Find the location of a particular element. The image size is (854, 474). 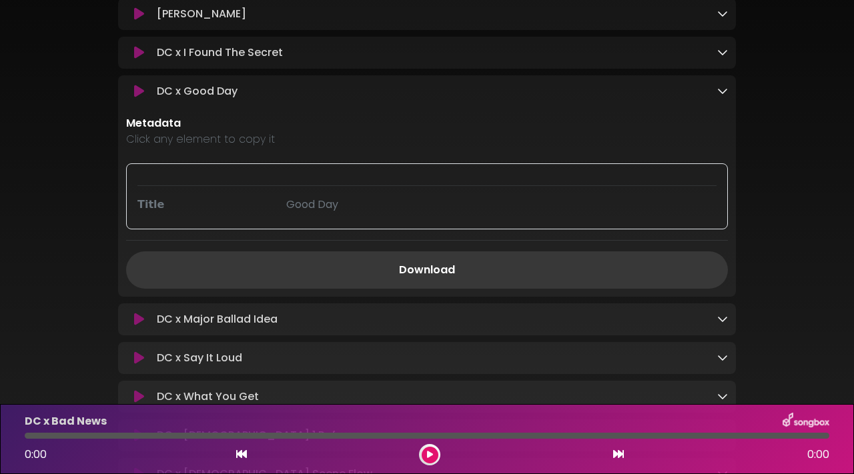

p: Click any element to copy it is located at coordinates (427, 139).